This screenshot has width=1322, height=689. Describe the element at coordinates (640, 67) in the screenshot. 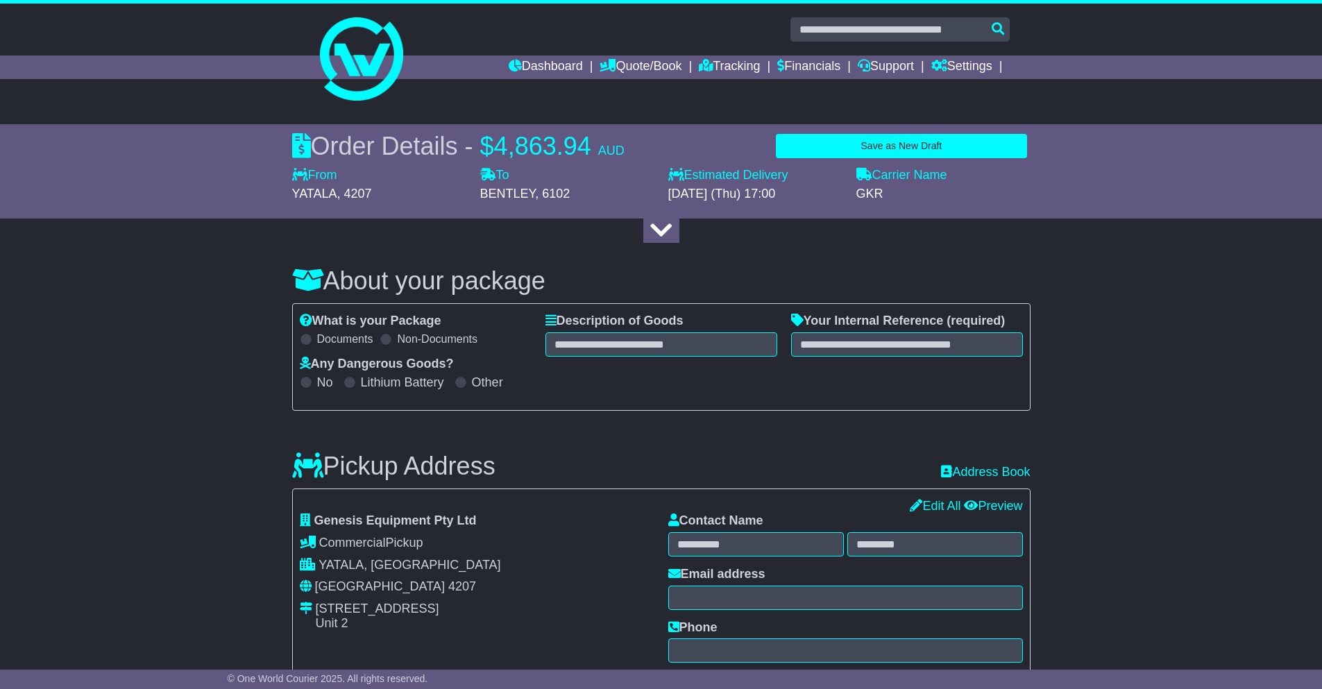

I see `a: Quote/Book` at that location.